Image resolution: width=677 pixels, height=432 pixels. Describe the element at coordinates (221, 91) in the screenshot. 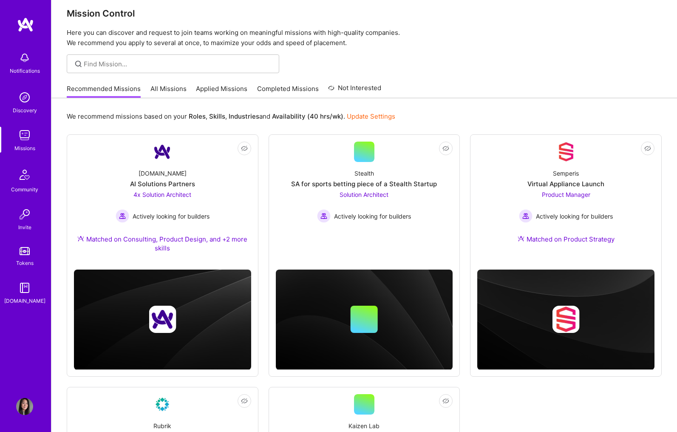

I see `a: Applied Missions` at that location.